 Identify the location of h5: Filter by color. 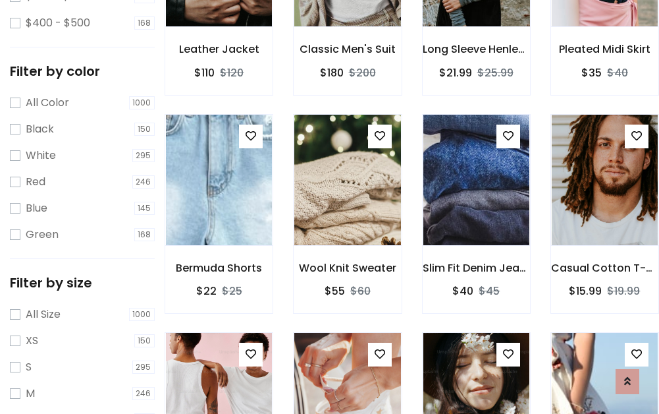
(82, 71).